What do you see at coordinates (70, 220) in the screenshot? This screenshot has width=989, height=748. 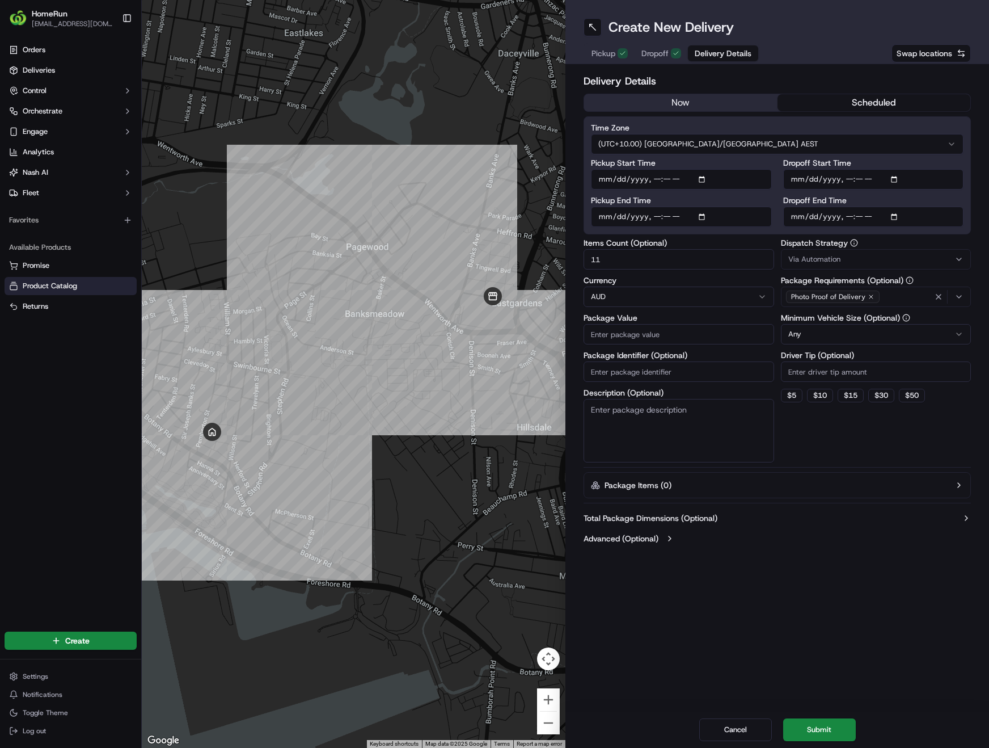 I see `div: Favorites` at bounding box center [70, 220].